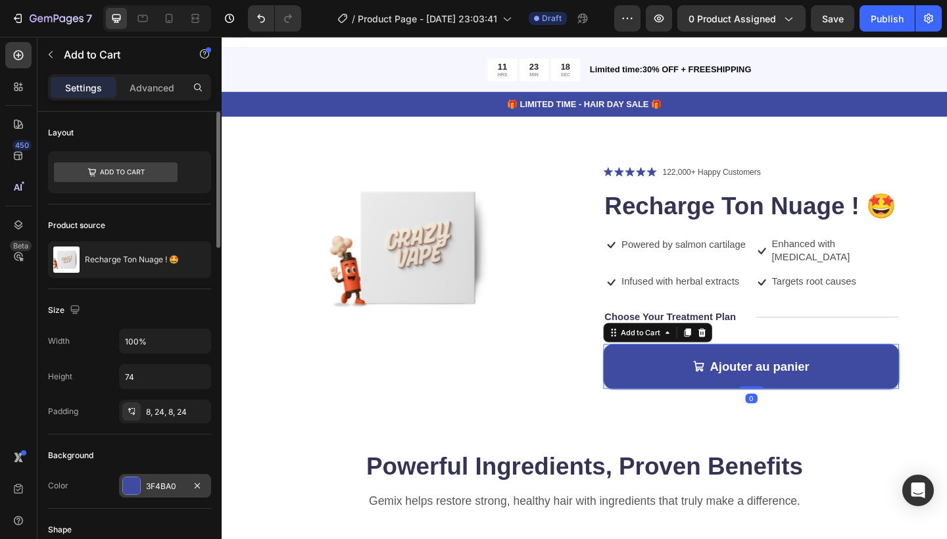 This screenshot has height=539, width=947. I want to click on button: 0 product assigned, so click(741, 18).